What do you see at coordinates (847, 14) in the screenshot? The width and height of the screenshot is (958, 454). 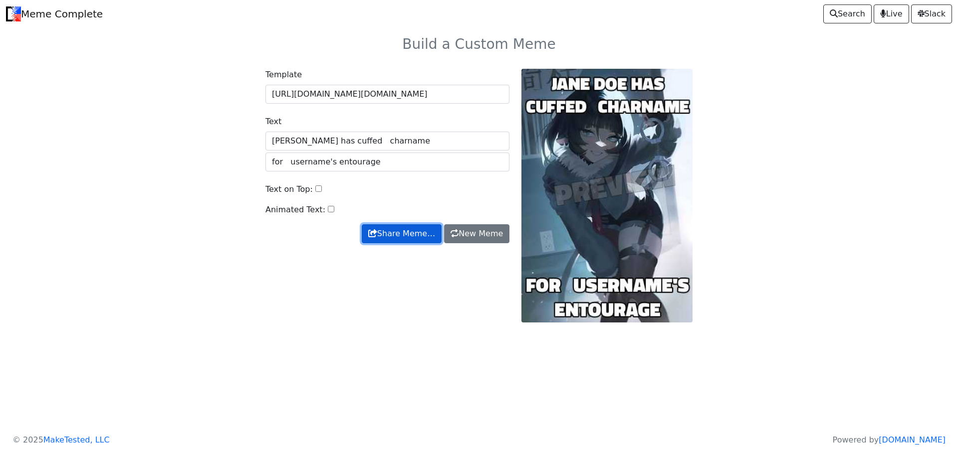 I see `a: Search` at bounding box center [847, 14].